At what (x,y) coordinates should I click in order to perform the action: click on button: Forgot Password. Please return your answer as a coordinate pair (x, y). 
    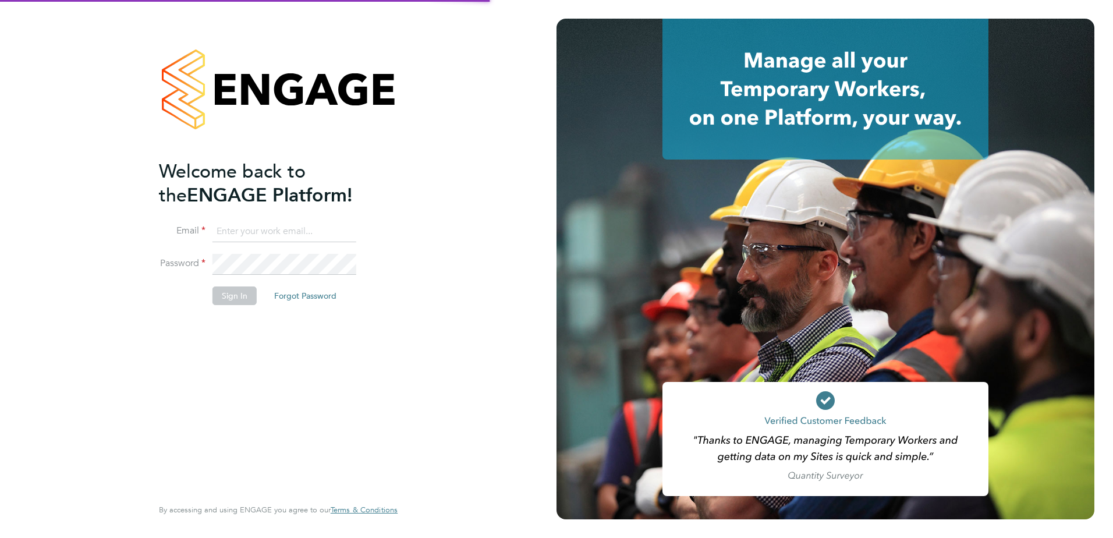
    Looking at the image, I should click on (305, 296).